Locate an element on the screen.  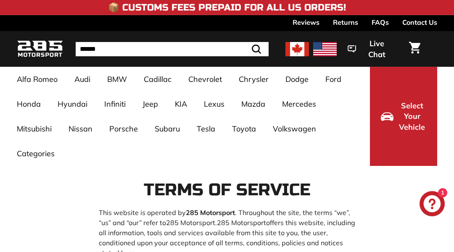
a: Porsche is located at coordinates (123, 128).